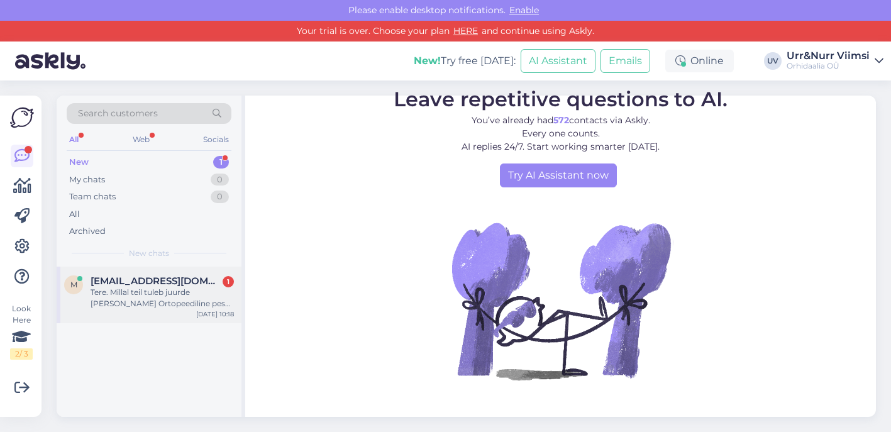 The image size is (891, 432). Describe the element at coordinates (828, 56) in the screenshot. I see `div: Urr&Nurr Viimsi` at that location.